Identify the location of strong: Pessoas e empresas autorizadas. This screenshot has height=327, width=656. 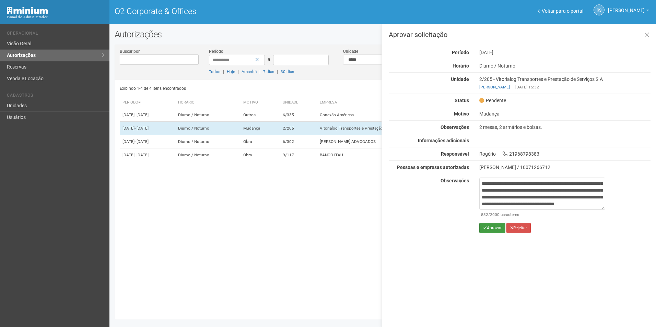
(433, 167).